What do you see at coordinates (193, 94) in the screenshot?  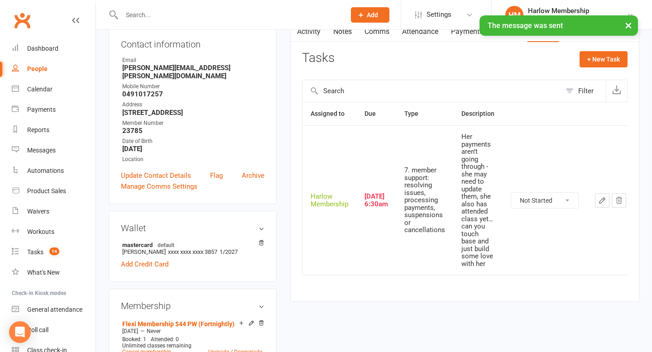 I see `strong: 0491017257` at bounding box center [193, 94].